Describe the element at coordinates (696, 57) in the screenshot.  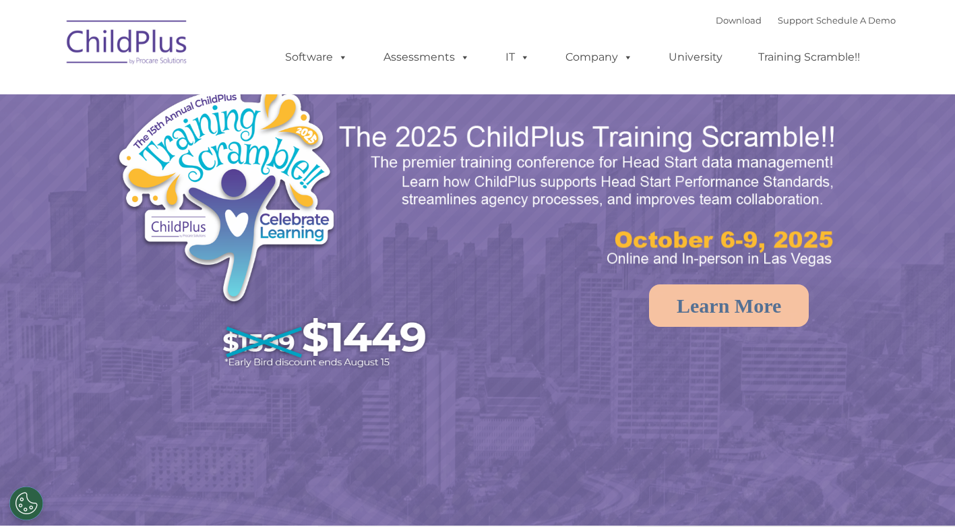
I see `a: University` at that location.